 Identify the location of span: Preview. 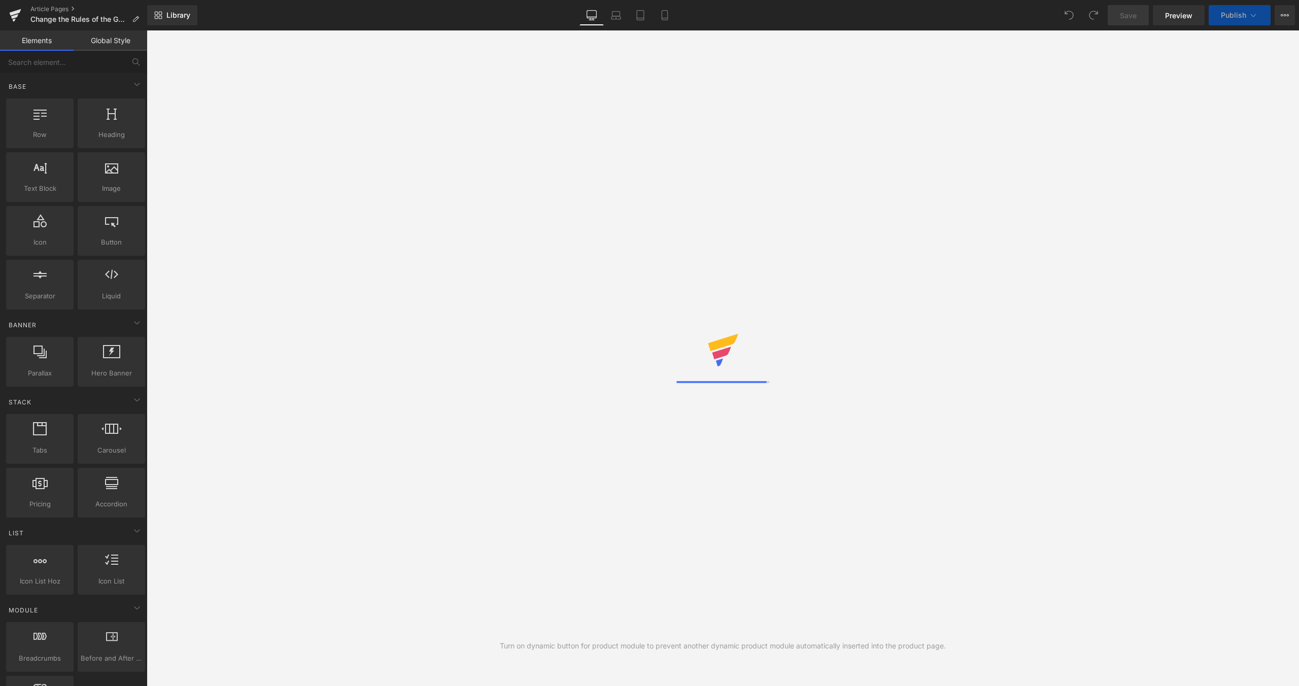
(1179, 15).